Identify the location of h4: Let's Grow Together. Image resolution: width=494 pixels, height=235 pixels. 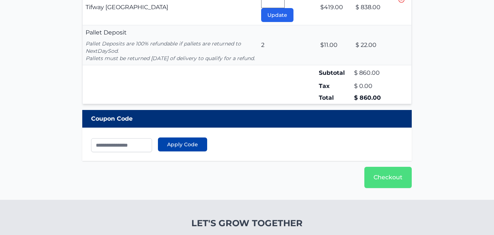
(247, 224).